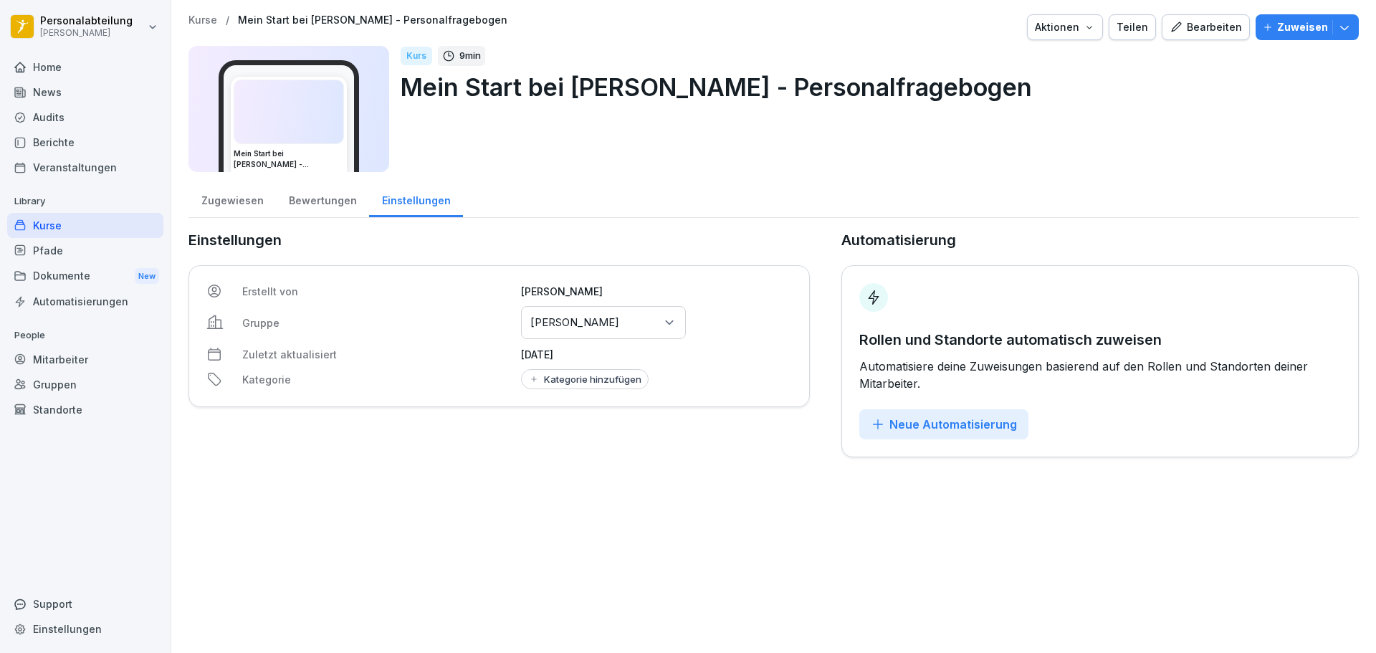 The width and height of the screenshot is (1376, 653). I want to click on p: 9 min, so click(470, 56).